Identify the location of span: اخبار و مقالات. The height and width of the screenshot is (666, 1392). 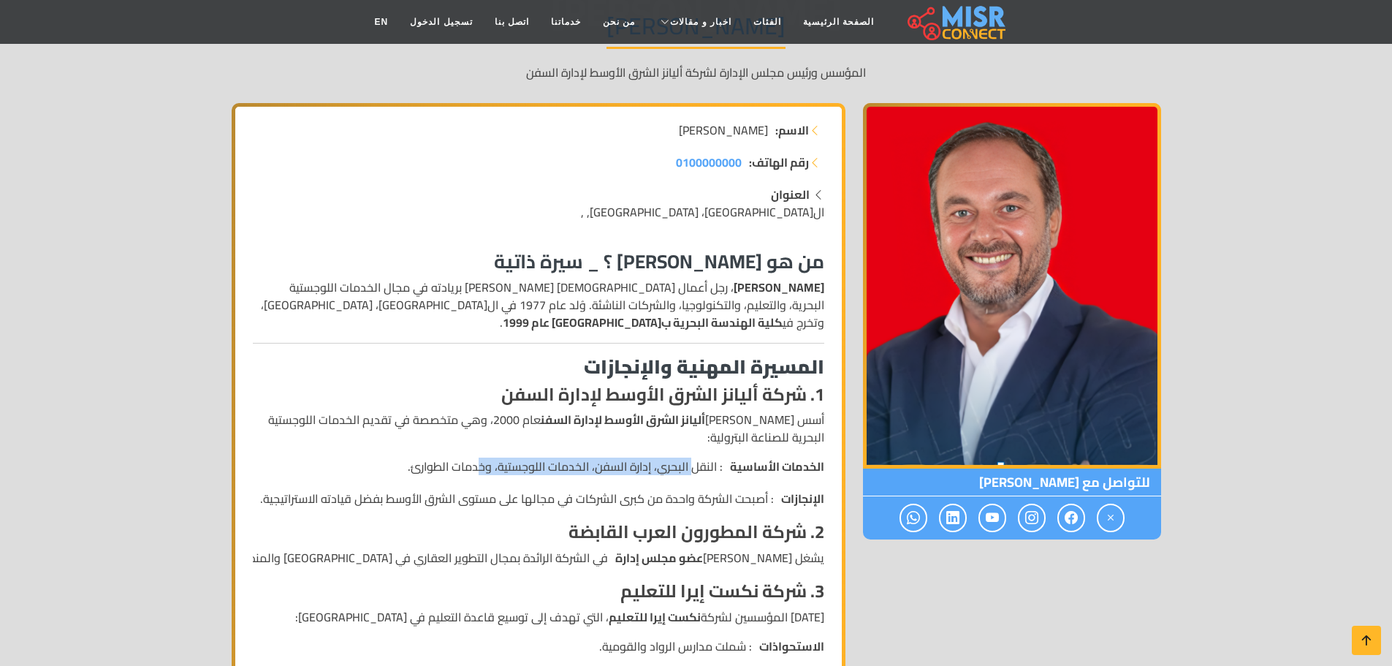
(701, 22).